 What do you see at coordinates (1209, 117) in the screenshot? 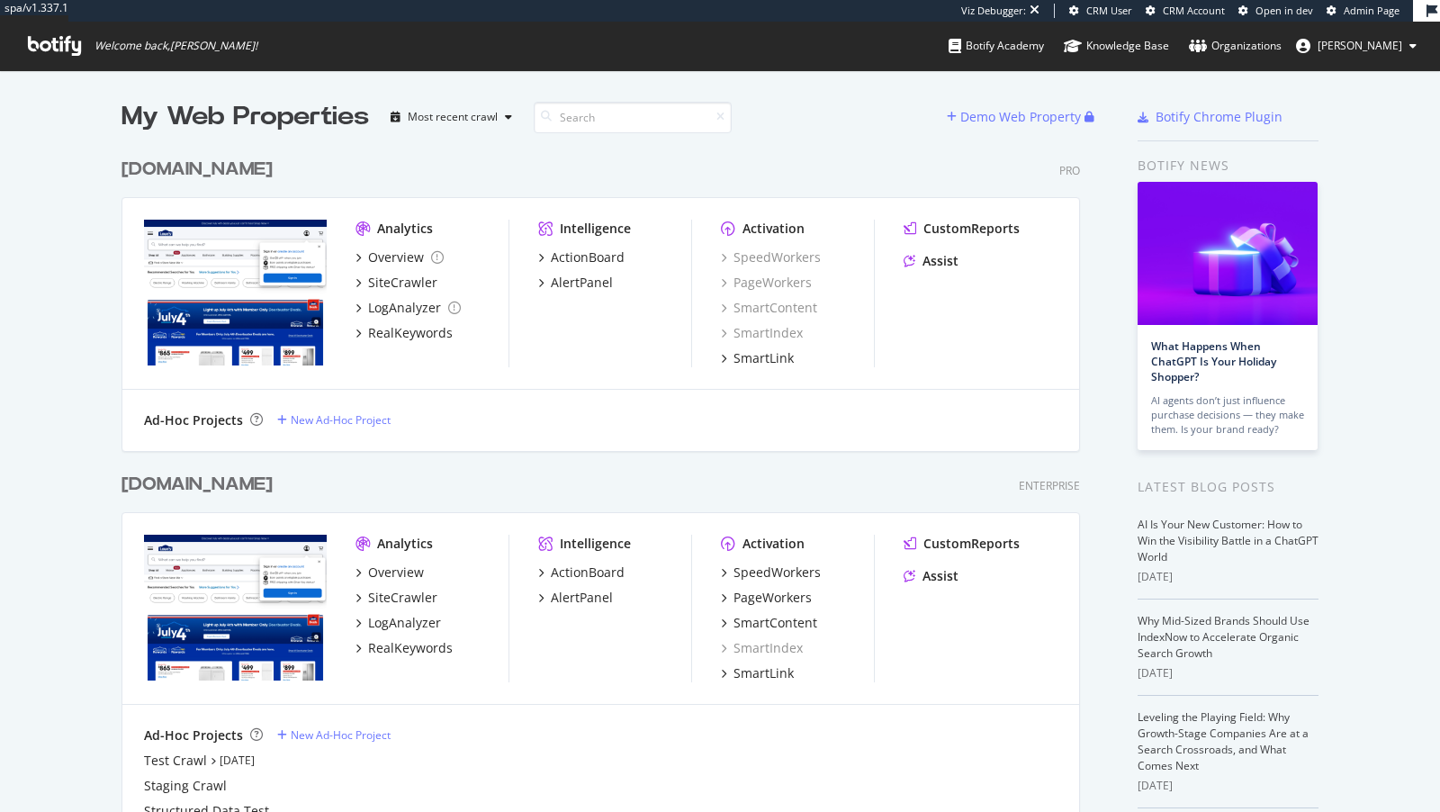
I see `a: Botify Chrome Plugin` at bounding box center [1209, 117].